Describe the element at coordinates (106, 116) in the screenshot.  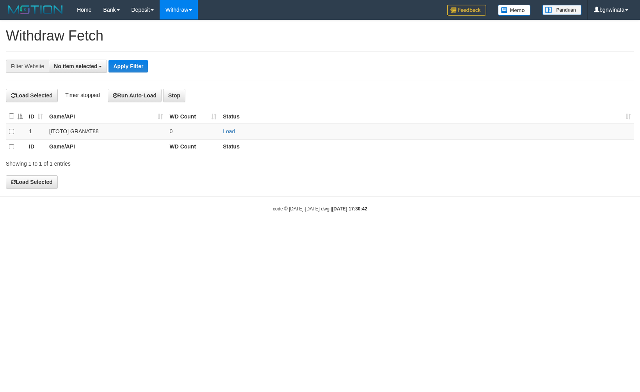
I see `th: Game/API: activate to sort column ascending` at that location.